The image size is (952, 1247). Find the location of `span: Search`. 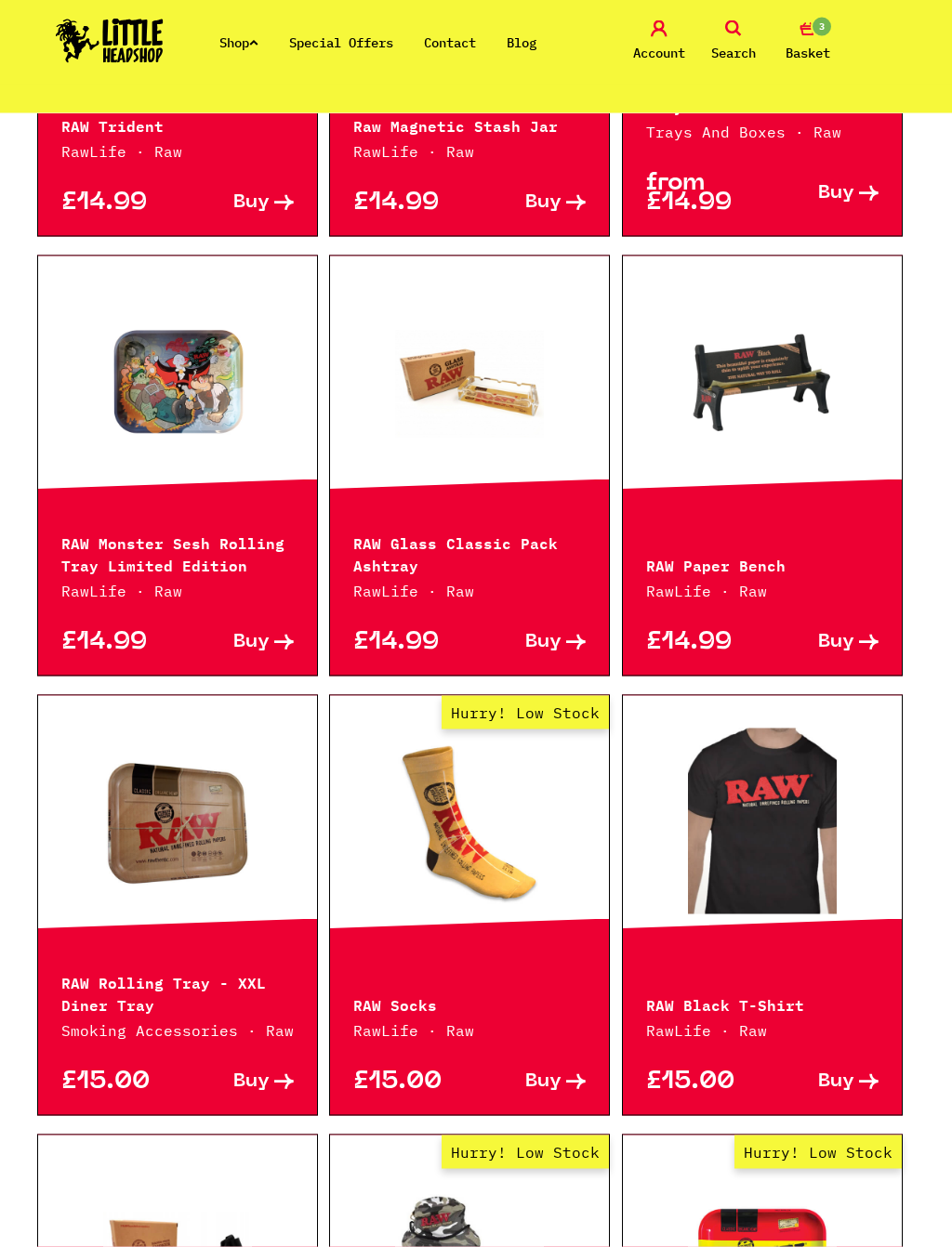

span: Search is located at coordinates (733, 53).